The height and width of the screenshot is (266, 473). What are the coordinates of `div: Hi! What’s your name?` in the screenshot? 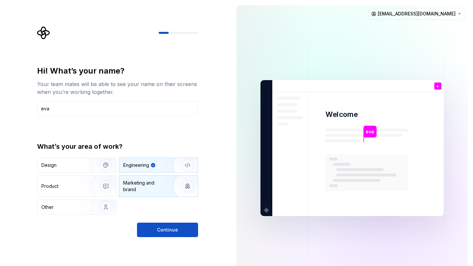 It's located at (118, 71).